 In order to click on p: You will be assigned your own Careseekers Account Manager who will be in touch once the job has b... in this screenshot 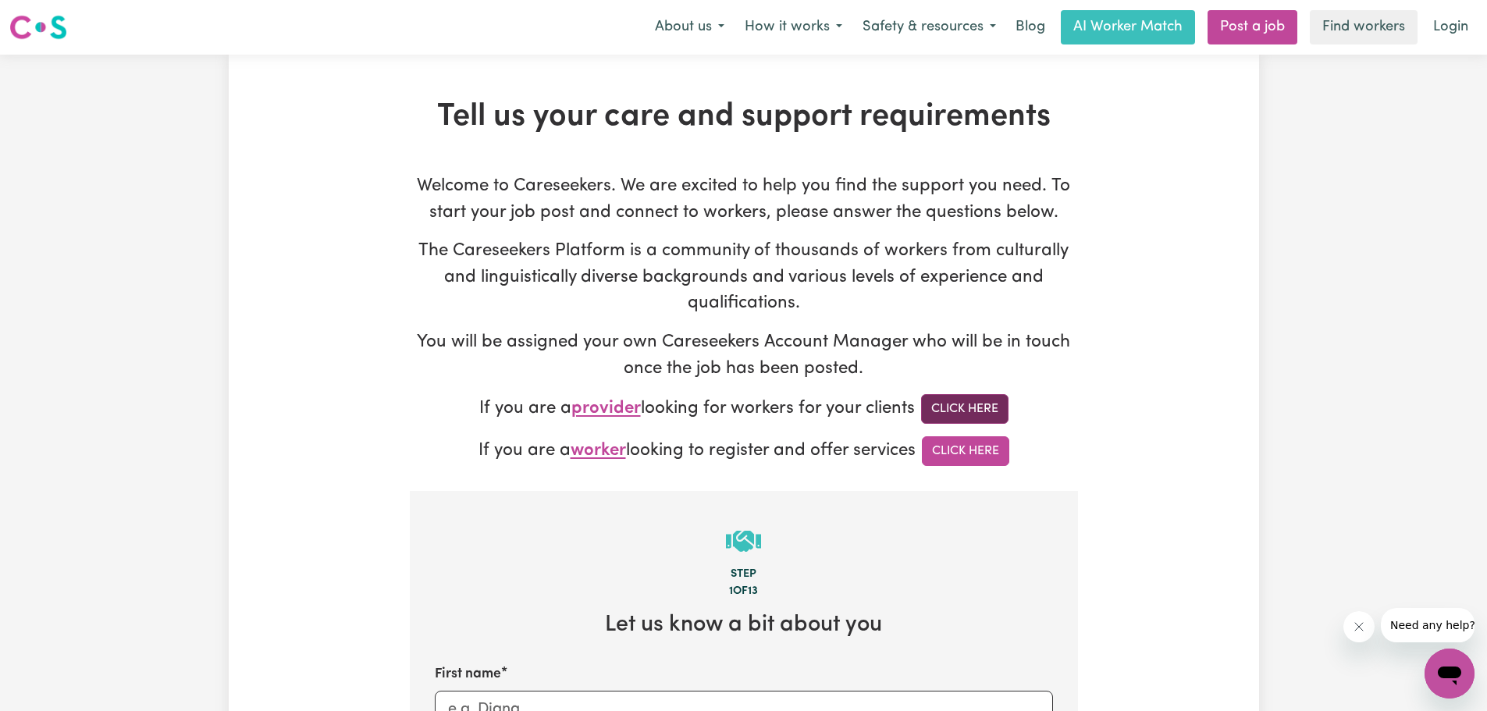, I will do `click(744, 355)`.